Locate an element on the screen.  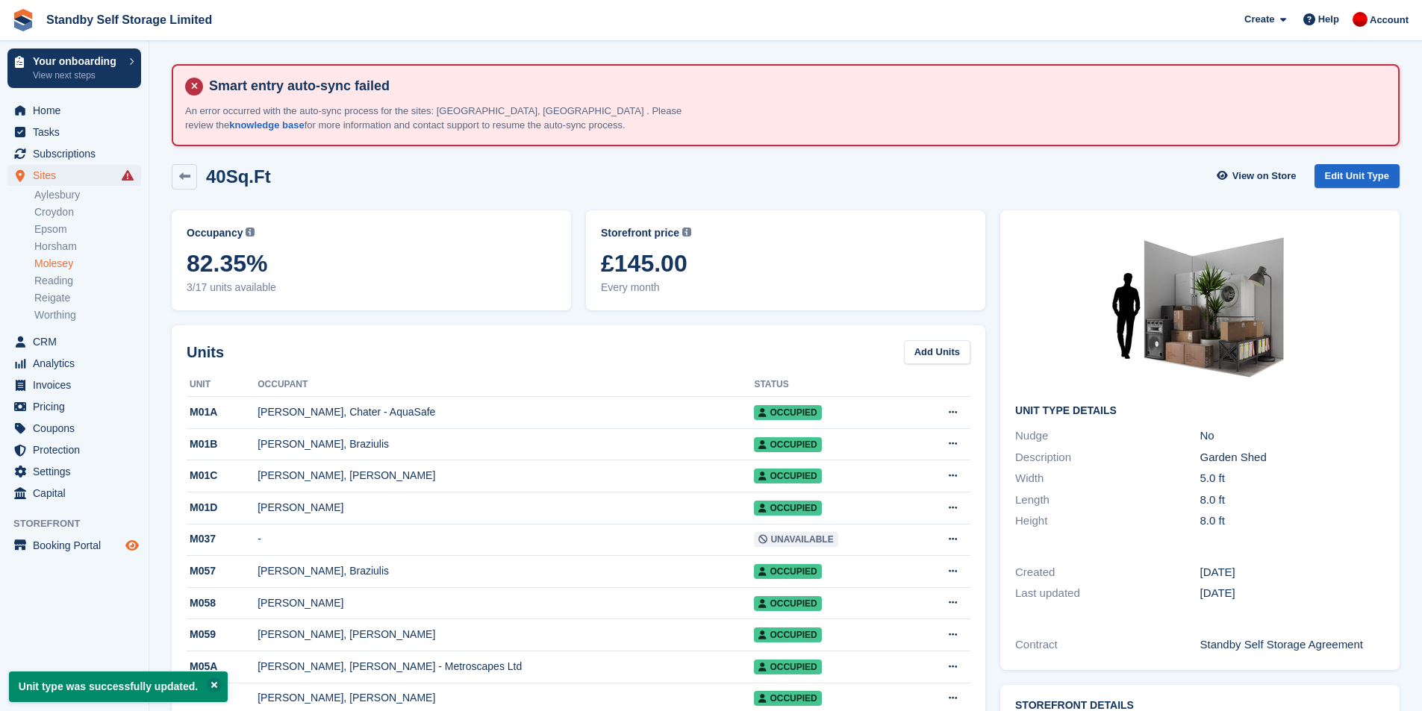
div: Width is located at coordinates (1107, 479).